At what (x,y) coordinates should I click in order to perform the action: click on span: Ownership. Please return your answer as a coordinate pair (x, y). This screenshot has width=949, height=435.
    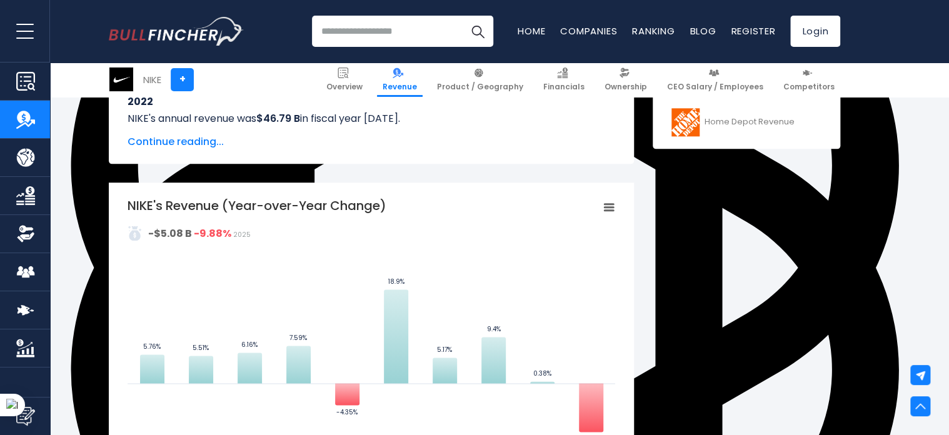
    Looking at the image, I should click on (626, 87).